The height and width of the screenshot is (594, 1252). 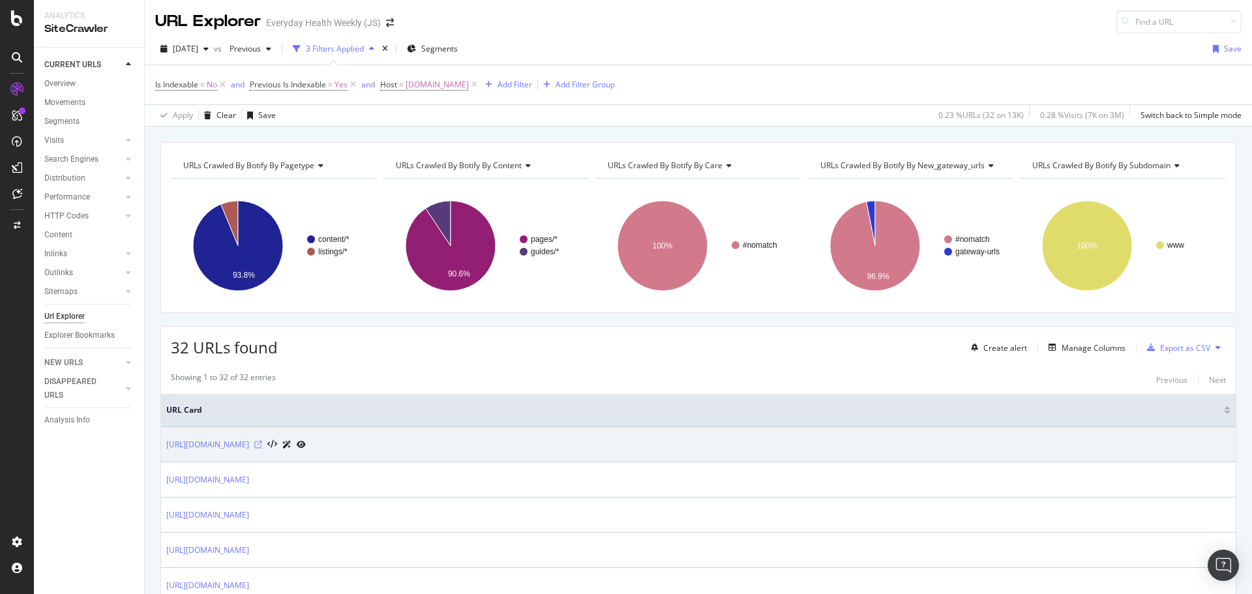 I want to click on span: URLs Crawled By Botify By new_gateway_urls, so click(x=903, y=165).